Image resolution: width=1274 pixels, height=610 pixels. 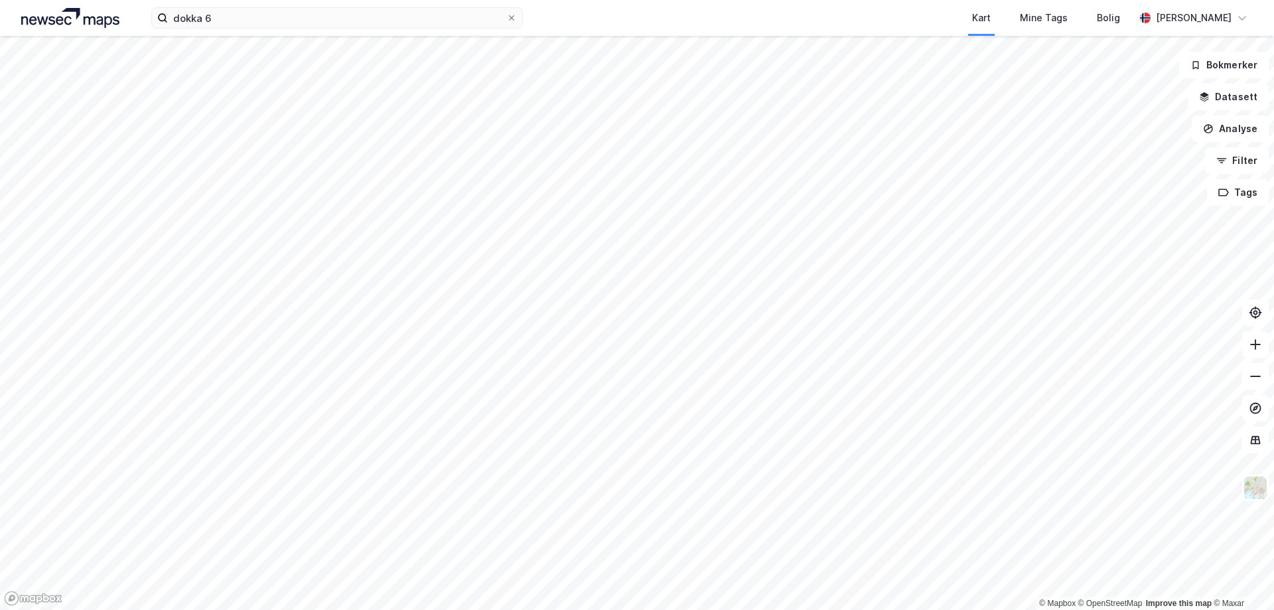 I want to click on button: Tags, so click(x=1238, y=192).